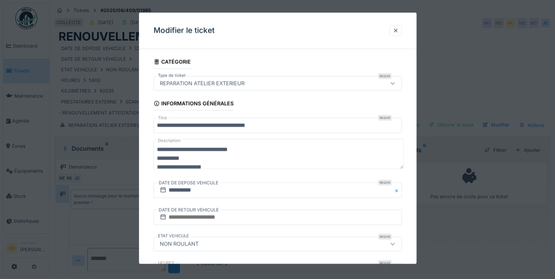 Image resolution: width=555 pixels, height=279 pixels. I want to click on label: ETAT VEHICULE, so click(173, 236).